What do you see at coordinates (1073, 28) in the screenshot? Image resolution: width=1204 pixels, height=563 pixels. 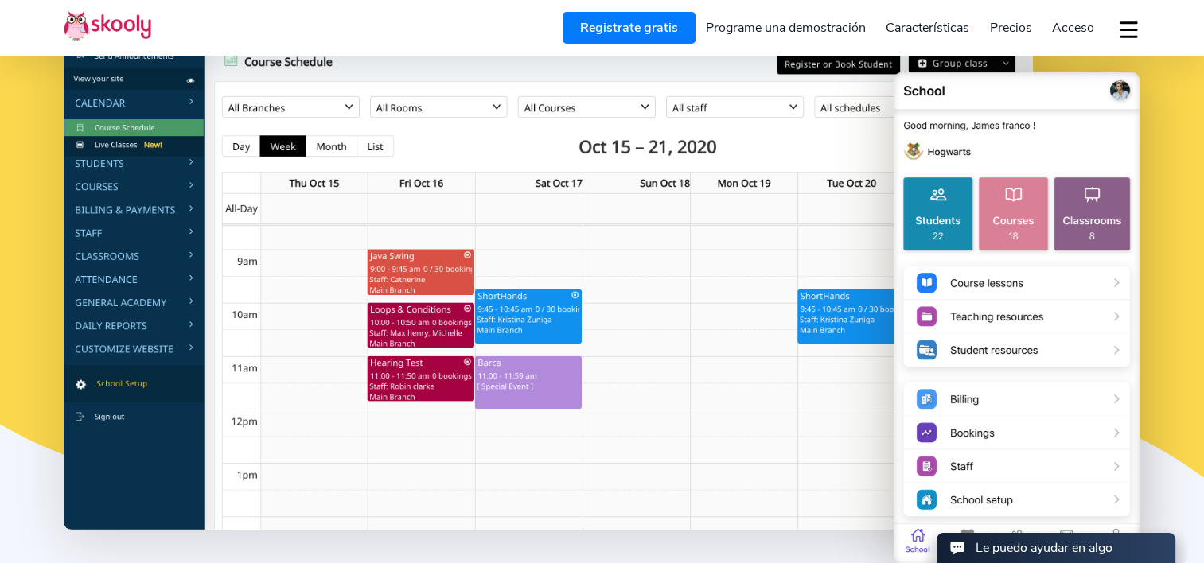 I see `span: Acceso` at bounding box center [1073, 28].